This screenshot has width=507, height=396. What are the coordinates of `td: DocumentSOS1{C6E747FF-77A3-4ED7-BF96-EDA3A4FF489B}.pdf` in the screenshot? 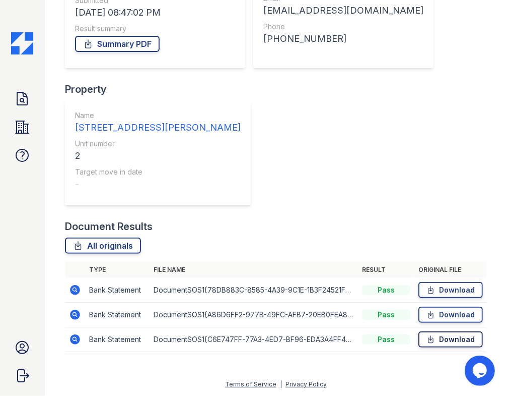 It's located at (254, 339).